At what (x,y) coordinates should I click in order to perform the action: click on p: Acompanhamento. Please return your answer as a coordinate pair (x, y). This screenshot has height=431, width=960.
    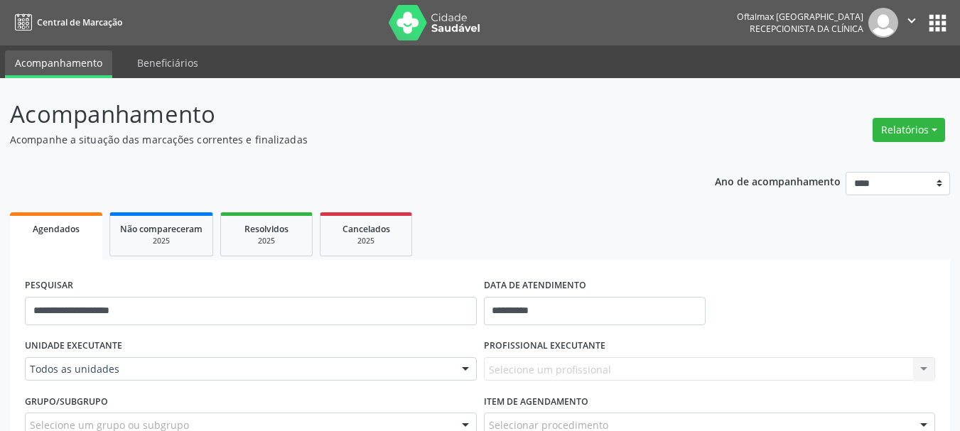
    Looking at the image, I should click on (339, 114).